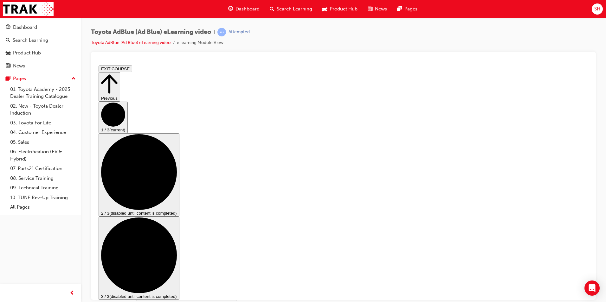 The image size is (606, 302). I want to click on a: news-iconNews, so click(377, 9).